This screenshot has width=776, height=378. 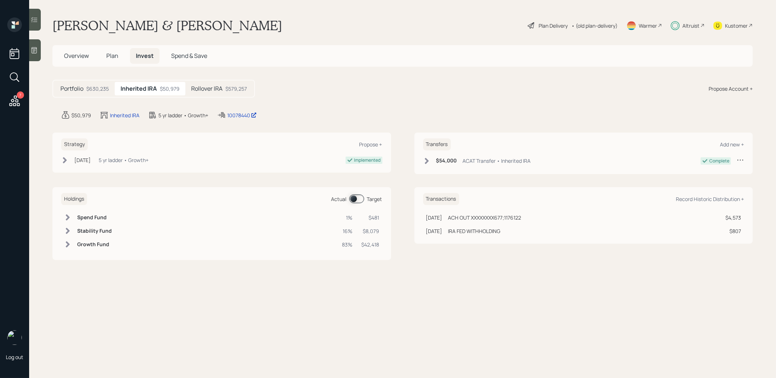 What do you see at coordinates (94, 231) in the screenshot?
I see `h6: Stability Fund` at bounding box center [94, 231].